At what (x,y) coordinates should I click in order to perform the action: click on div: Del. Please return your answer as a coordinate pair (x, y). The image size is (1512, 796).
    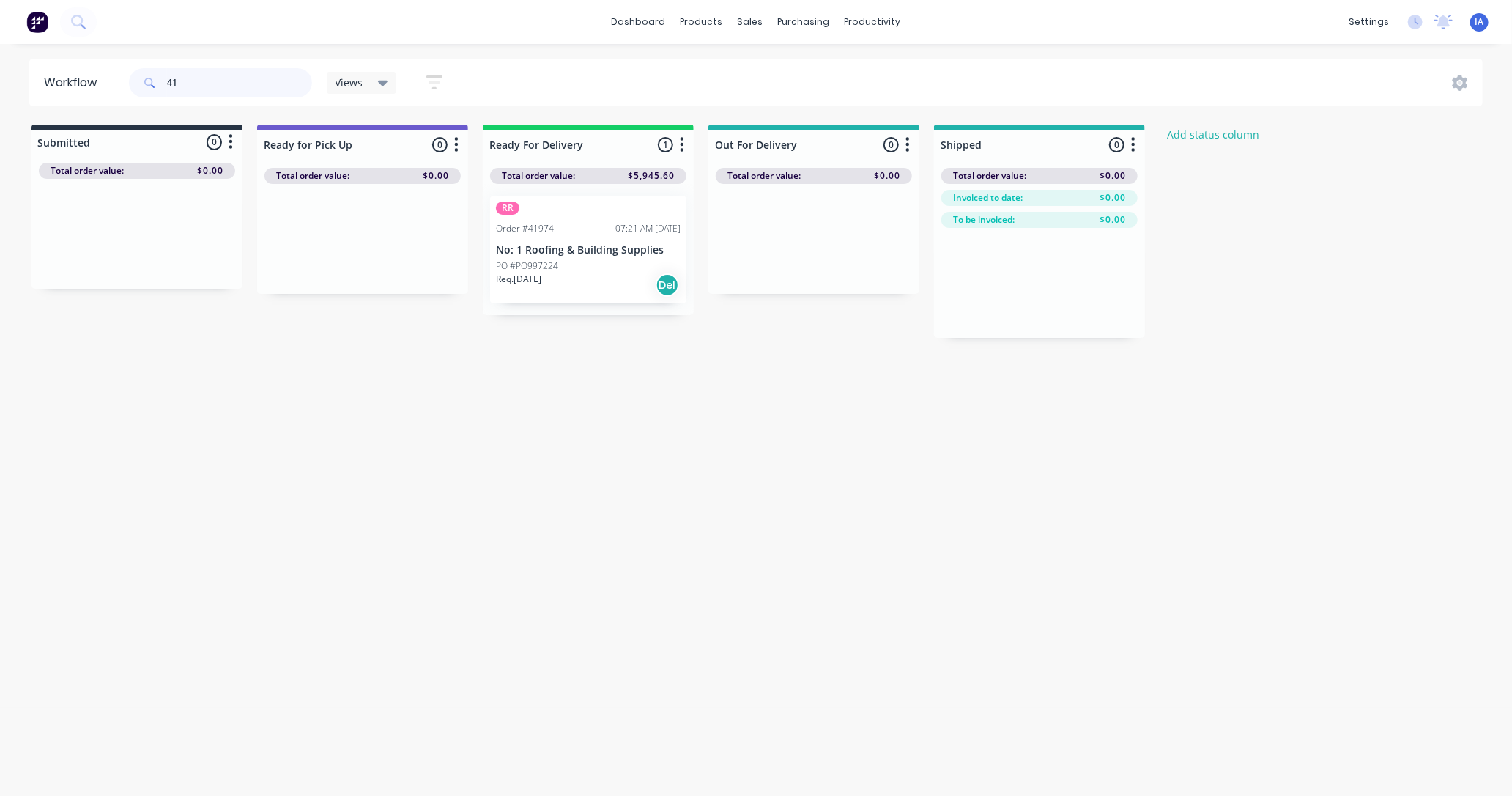
    Looking at the image, I should click on (667, 285).